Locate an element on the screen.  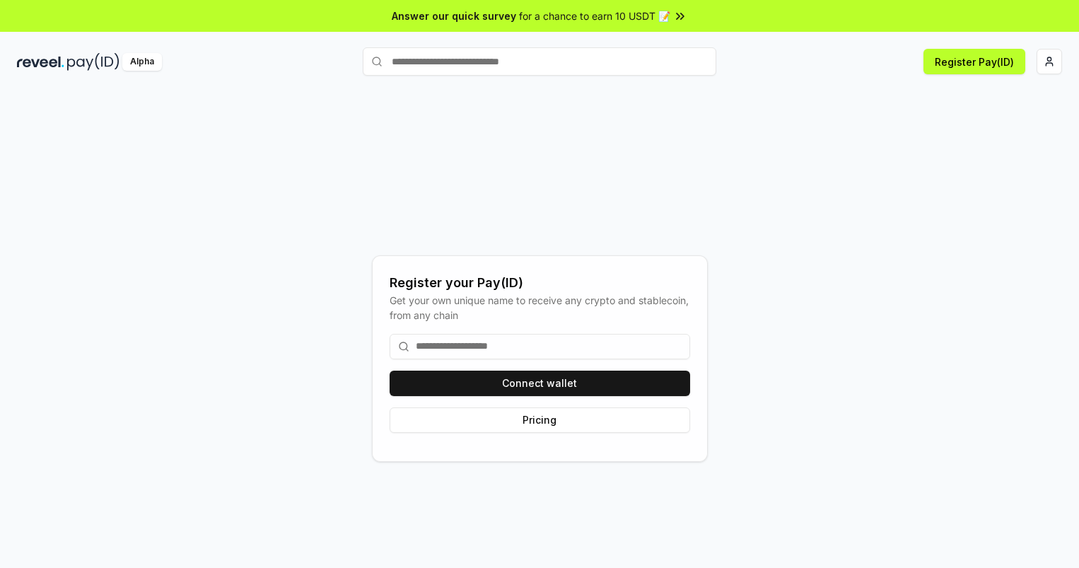
div: Alpha is located at coordinates (142, 61).